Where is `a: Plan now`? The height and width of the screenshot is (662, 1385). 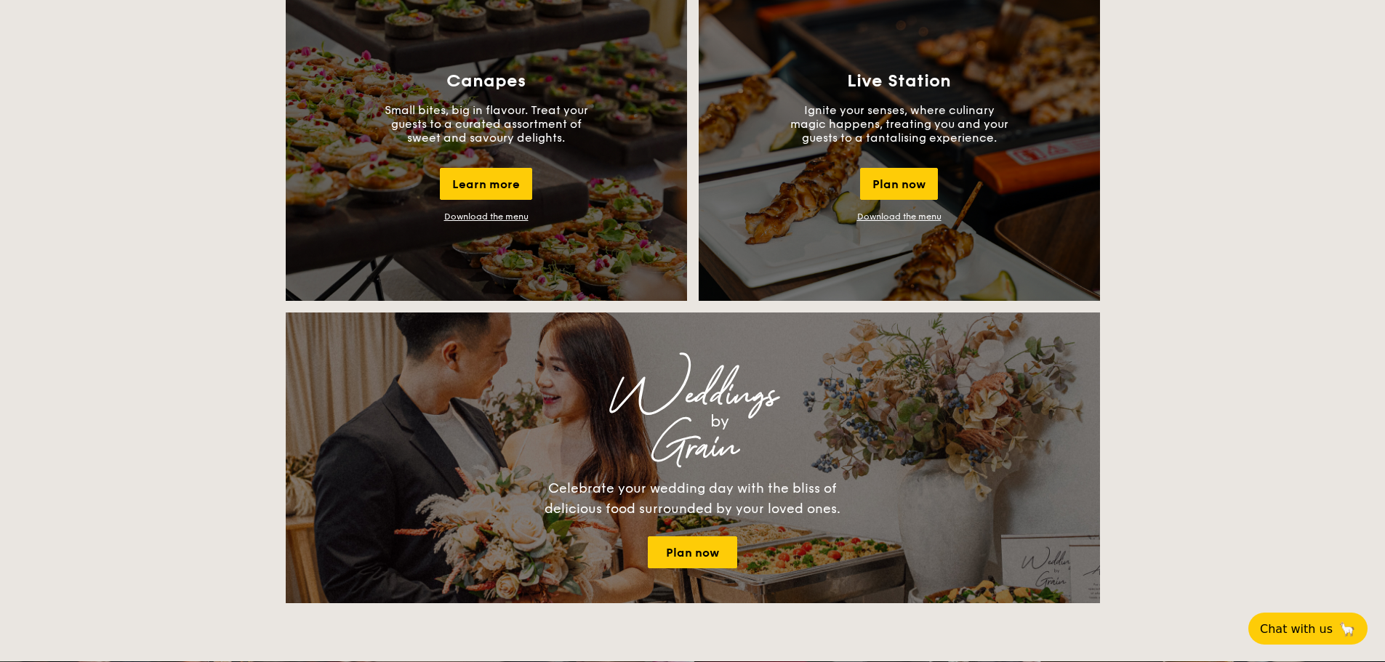
a: Plan now is located at coordinates (692, 552).